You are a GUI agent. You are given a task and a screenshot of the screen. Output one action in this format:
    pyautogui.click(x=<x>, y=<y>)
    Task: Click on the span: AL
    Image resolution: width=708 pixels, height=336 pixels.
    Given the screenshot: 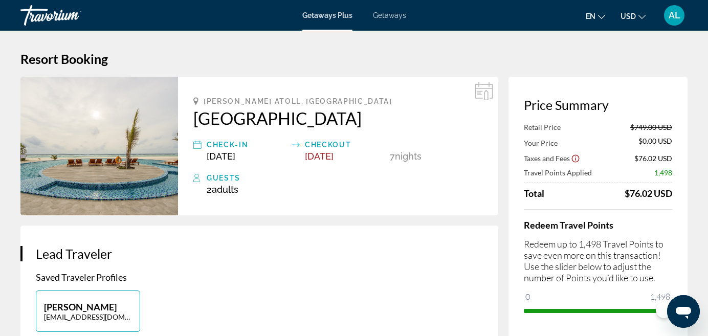 What is the action you would take?
    pyautogui.click(x=674, y=15)
    